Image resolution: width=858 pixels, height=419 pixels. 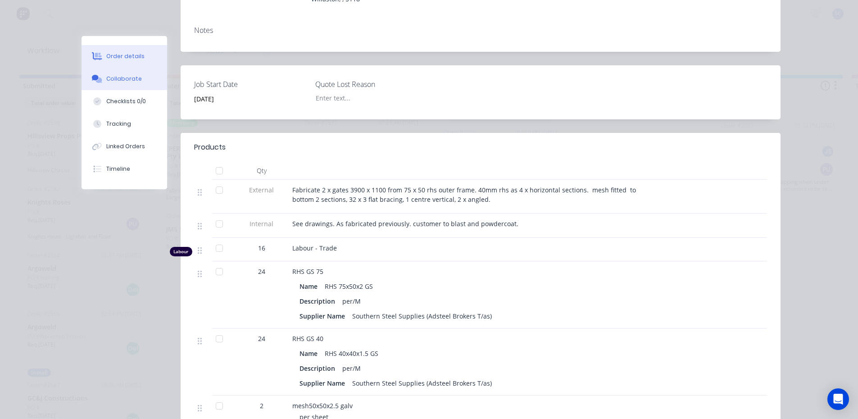 What do you see at coordinates (124, 146) in the screenshot?
I see `button: Linked Orders` at bounding box center [124, 146].